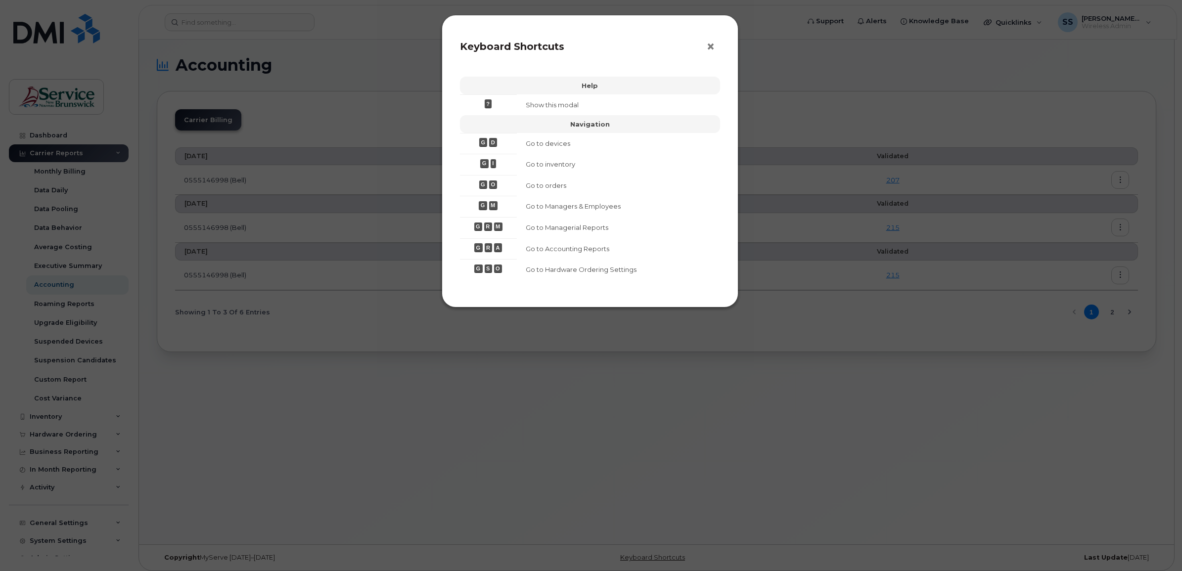 Image resolution: width=1182 pixels, height=571 pixels. Describe the element at coordinates (618, 105) in the screenshot. I see `td: Show this modal` at that location.